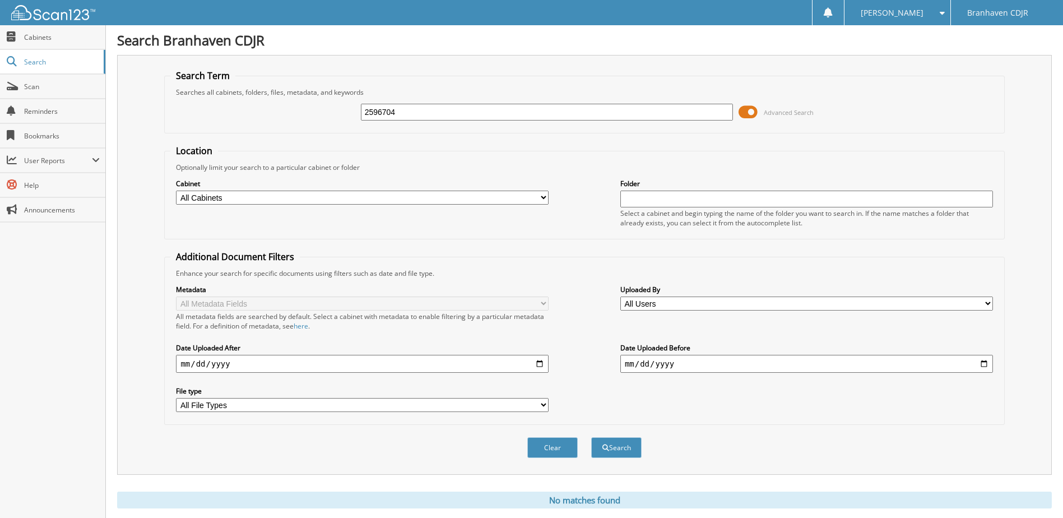 The width and height of the screenshot is (1063, 518). What do you see at coordinates (806, 183) in the screenshot?
I see `label: Folder` at bounding box center [806, 183].